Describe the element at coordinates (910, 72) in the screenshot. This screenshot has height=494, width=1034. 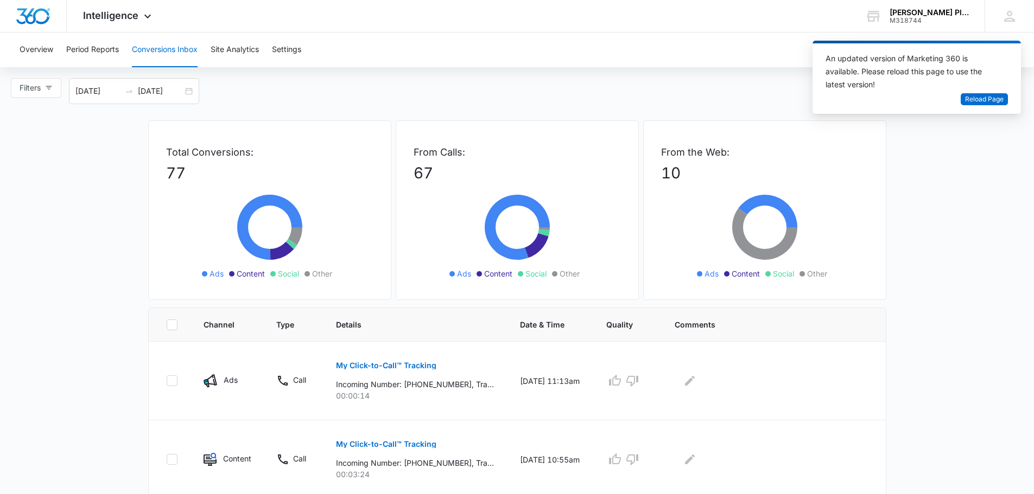
I see `div: An updated version of Marketing 360 is available. Please reload this page to use the latest version!` at that location.